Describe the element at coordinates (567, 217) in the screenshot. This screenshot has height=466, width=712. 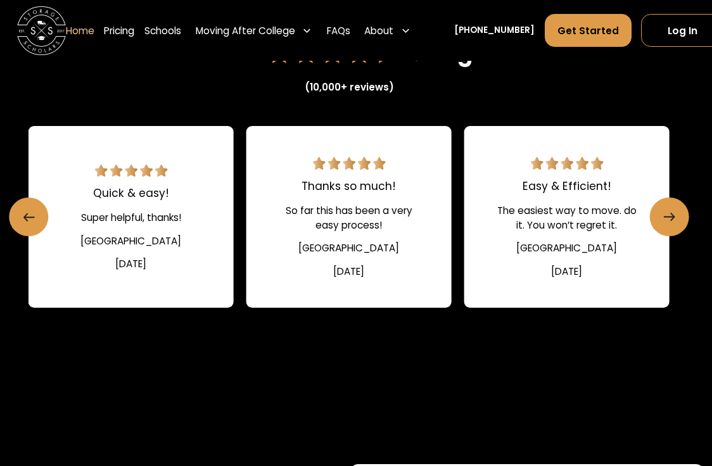
I see `a: 5 star review.Easy & Efficient!The easiest way to move. do it. You won’t regret it.[GEOGRAPHIC_DA...` at that location.